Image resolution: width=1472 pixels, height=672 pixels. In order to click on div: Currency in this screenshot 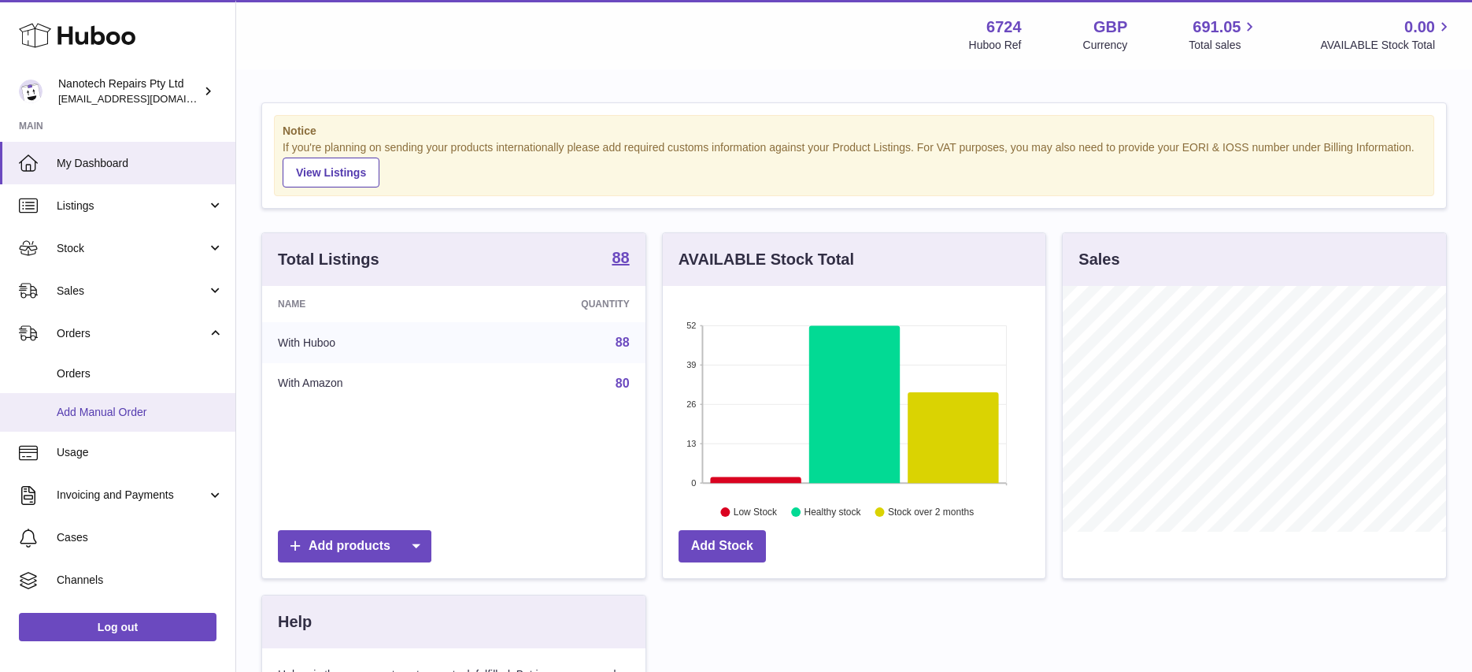, I will do `click(1106, 45)`.